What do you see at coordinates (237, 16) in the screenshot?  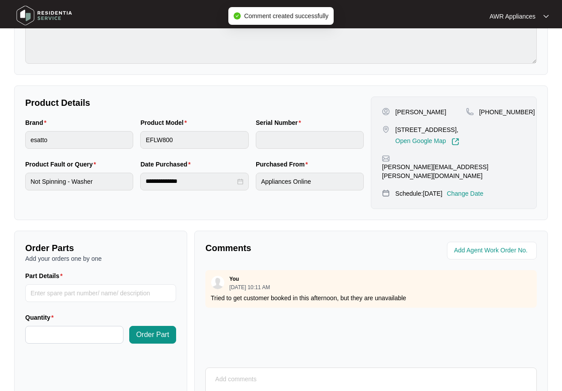 I see `span: check-circle` at bounding box center [237, 16].